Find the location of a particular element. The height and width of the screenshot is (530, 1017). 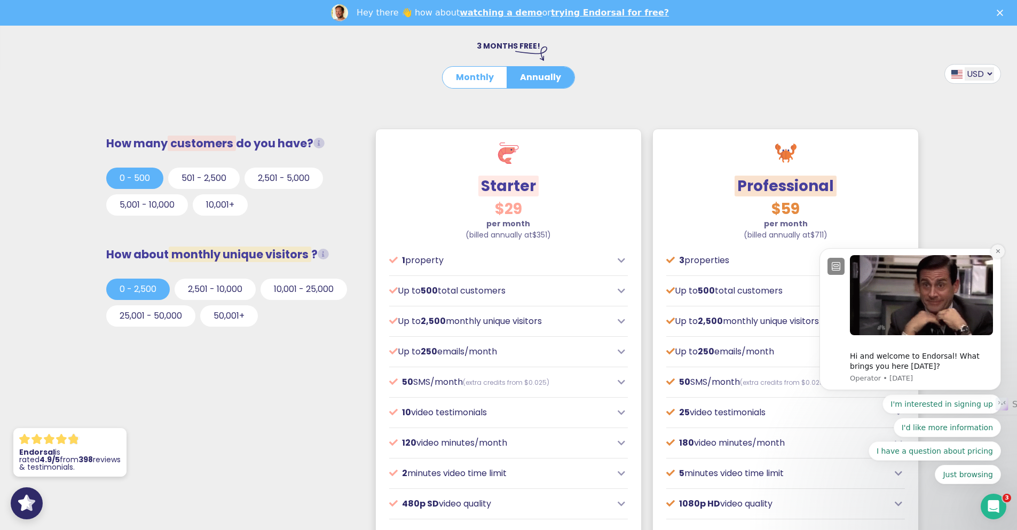

span: 3 MONTHS FREE! is located at coordinates (508, 46).